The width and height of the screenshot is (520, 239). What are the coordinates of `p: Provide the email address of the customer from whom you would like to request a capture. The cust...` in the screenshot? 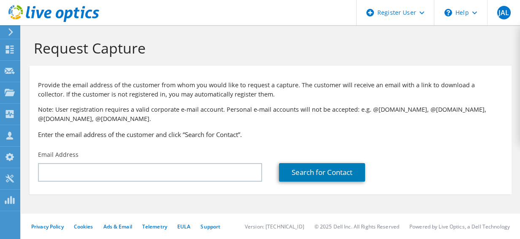 It's located at (271, 90).